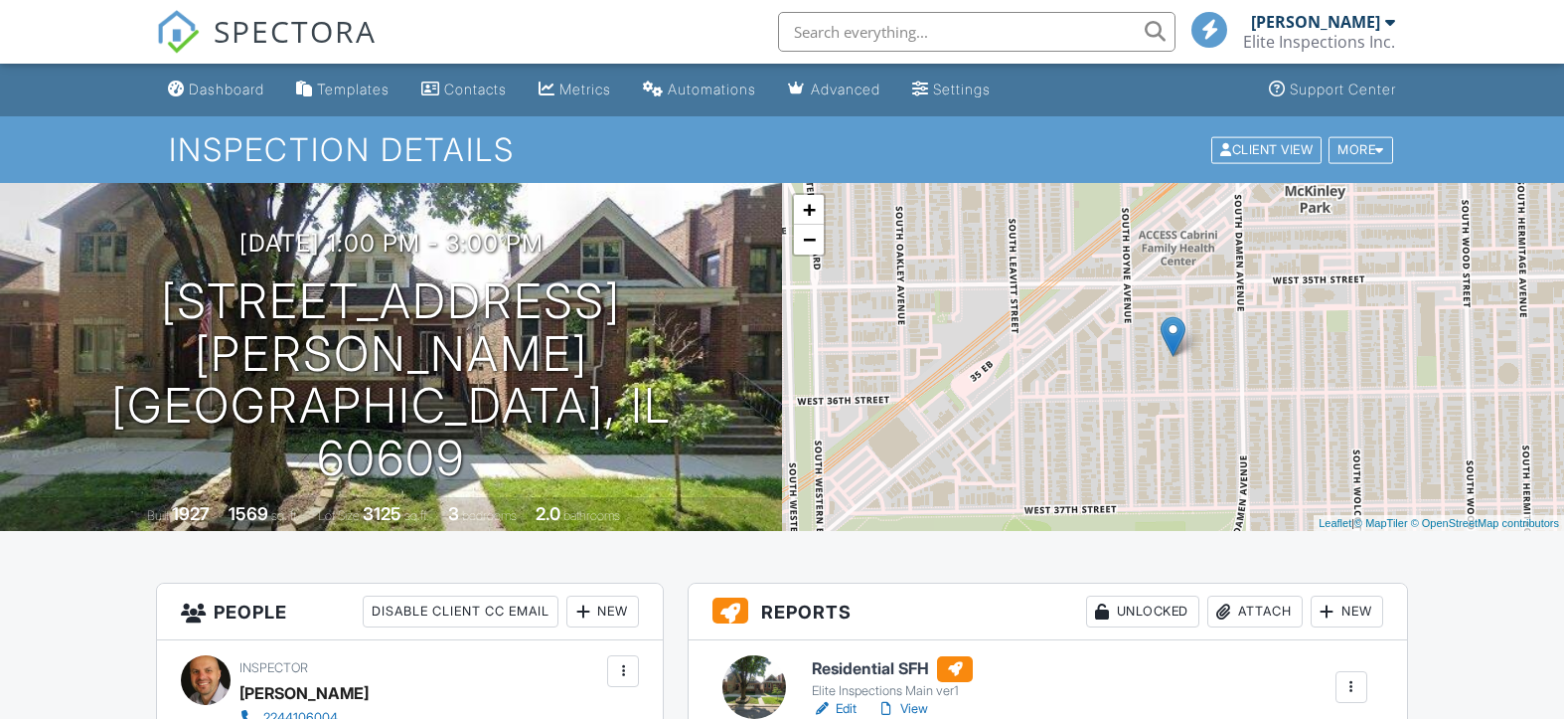 Image resolution: width=1564 pixels, height=719 pixels. I want to click on span: Lot Size, so click(339, 515).